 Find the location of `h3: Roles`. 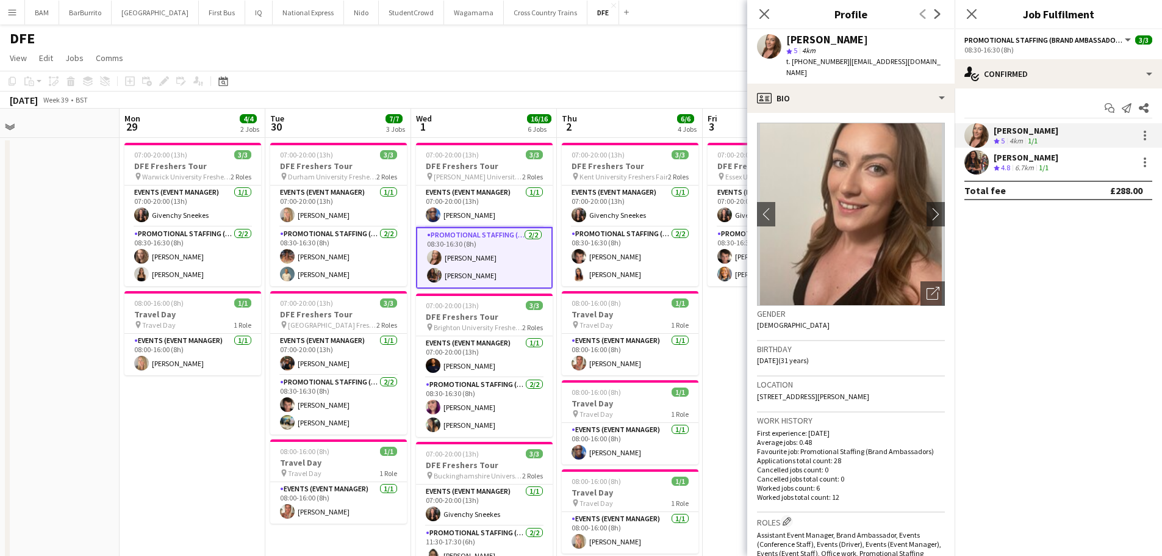

h3: Roles is located at coordinates (851, 521).